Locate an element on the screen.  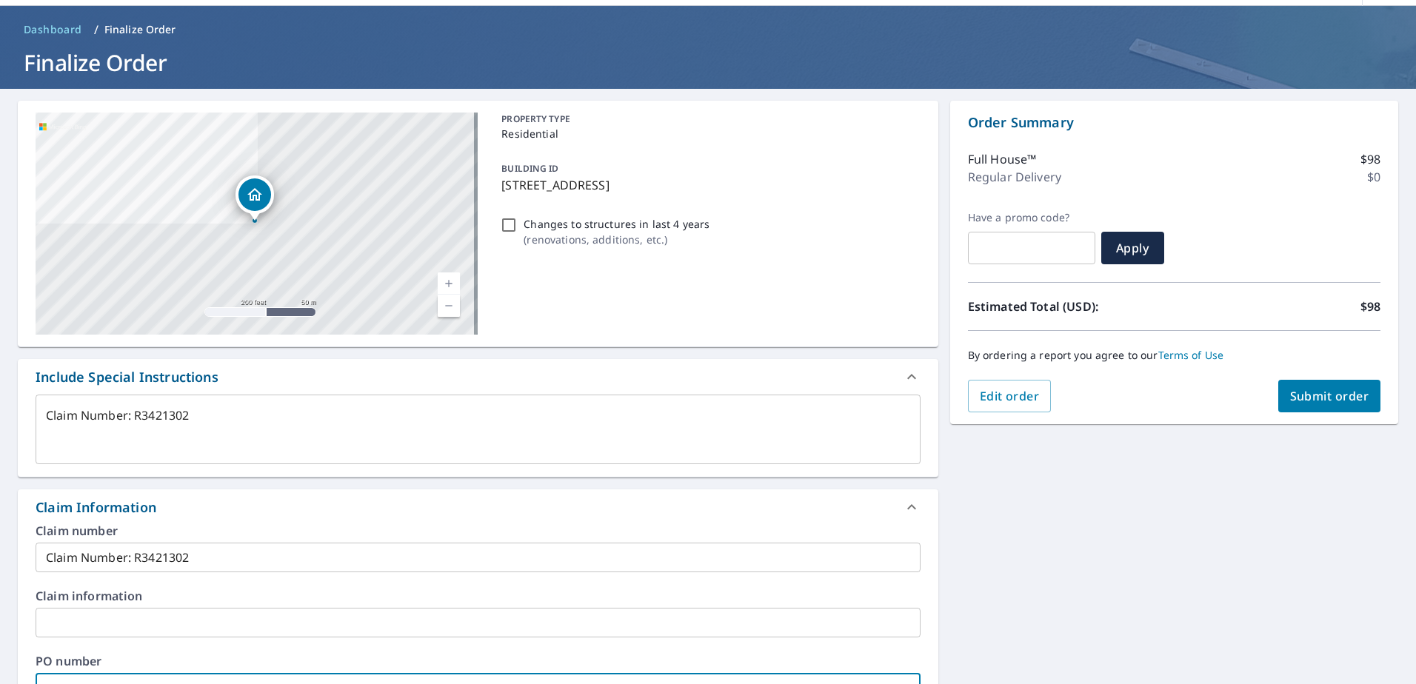
p: Order Summary is located at coordinates (1174, 122).